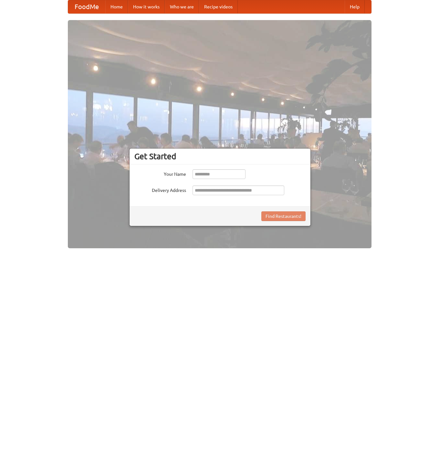 Image resolution: width=439 pixels, height=458 pixels. Describe the element at coordinates (182, 7) in the screenshot. I see `a: Who we are` at that location.